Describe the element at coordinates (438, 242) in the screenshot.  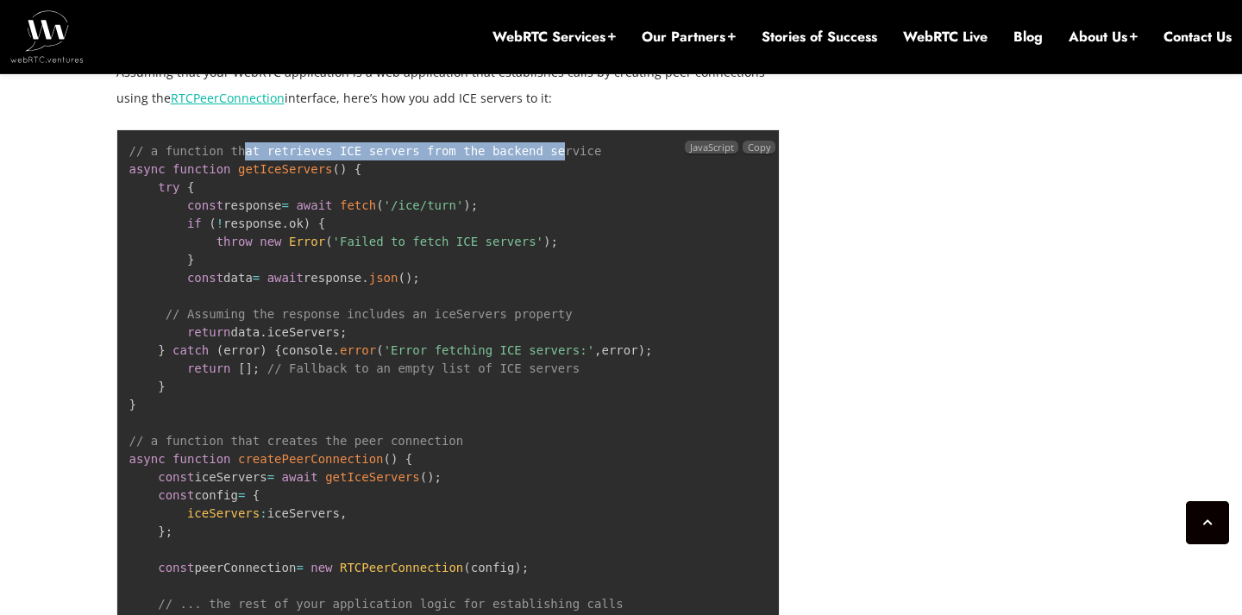
I see `span: 'Failed to fetch ICE servers'` at that location.